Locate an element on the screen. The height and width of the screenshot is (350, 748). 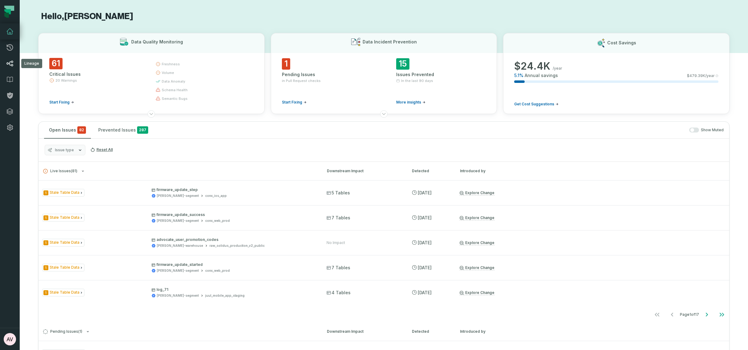
span: $ 479.39K /year is located at coordinates (701, 76).